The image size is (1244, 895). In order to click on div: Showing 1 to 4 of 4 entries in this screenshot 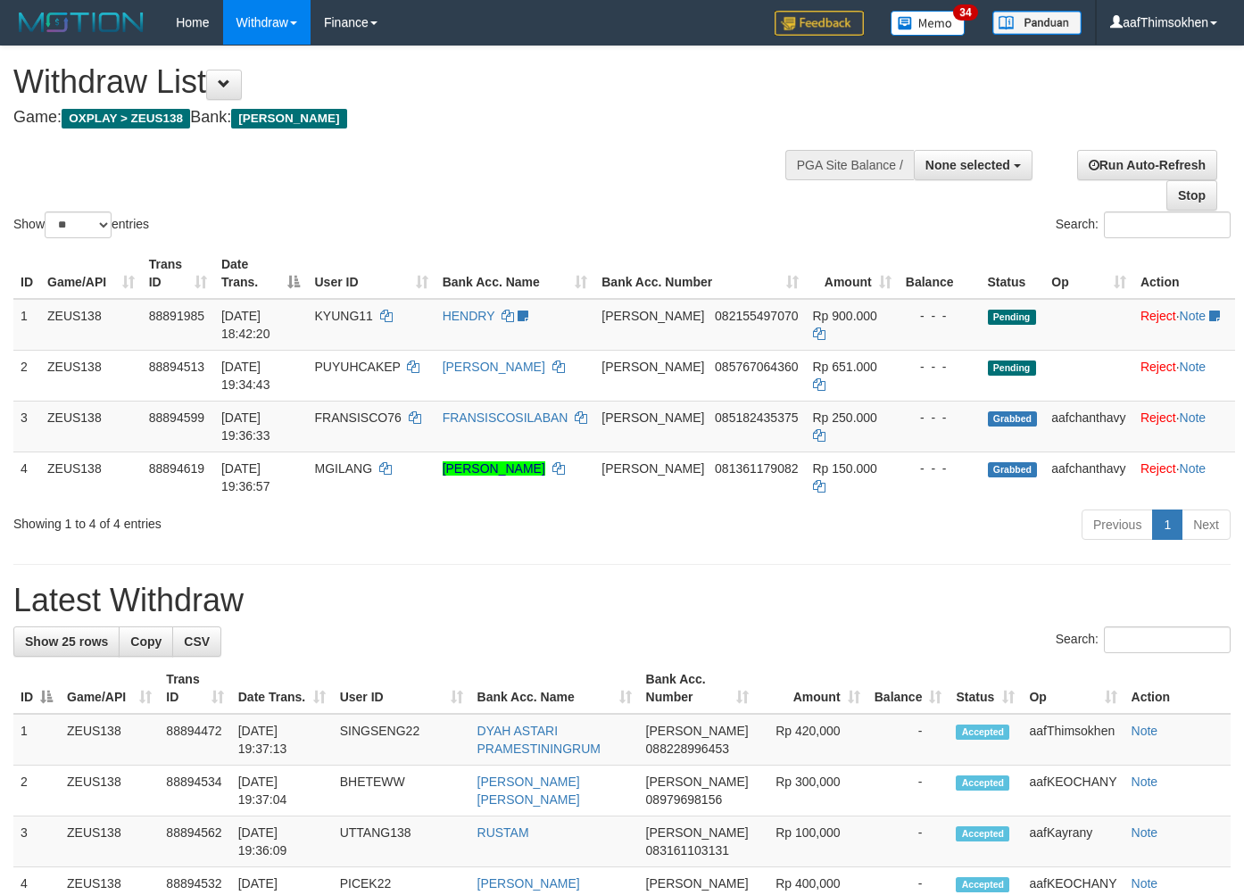, I will do `click(259, 520)`.